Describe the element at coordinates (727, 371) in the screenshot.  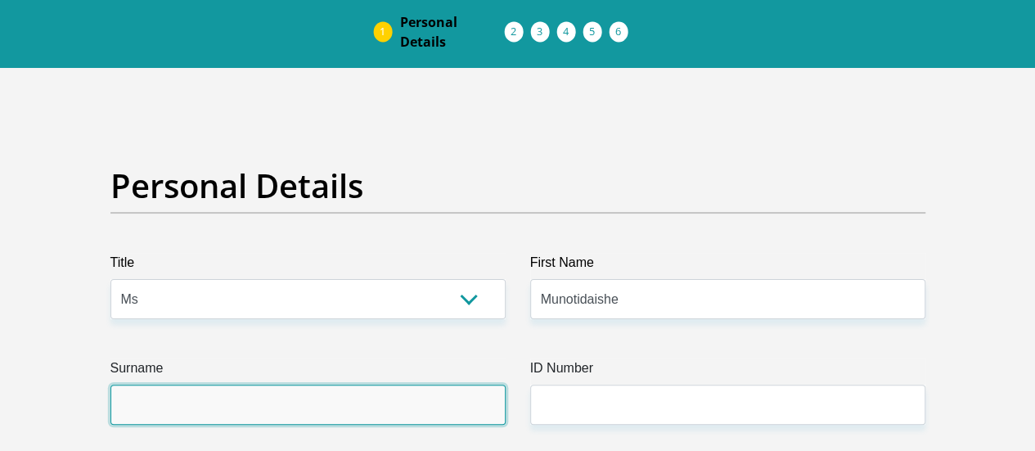
I see `label: ID Number` at that location.